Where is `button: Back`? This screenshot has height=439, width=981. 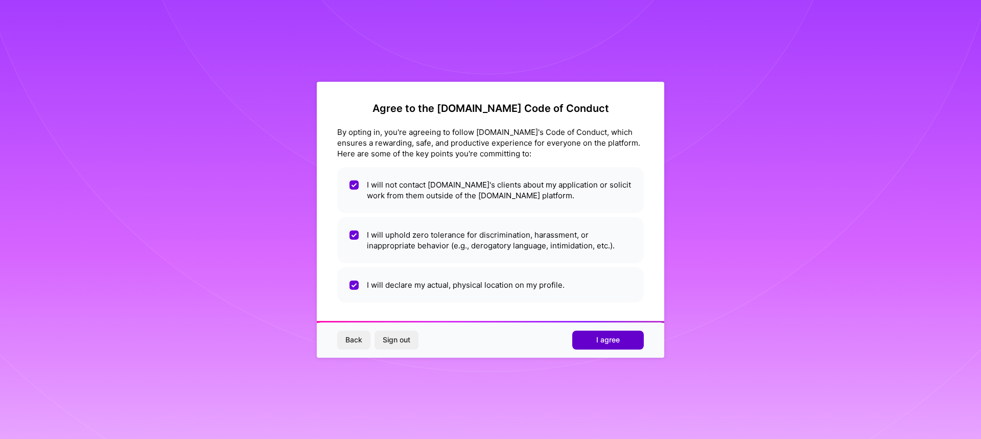 button: Back is located at coordinates (353, 340).